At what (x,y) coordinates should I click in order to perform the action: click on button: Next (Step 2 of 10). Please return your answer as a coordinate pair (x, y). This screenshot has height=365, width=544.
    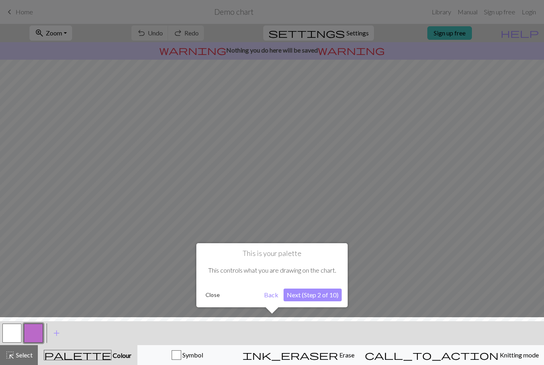
    Looking at the image, I should click on (313, 295).